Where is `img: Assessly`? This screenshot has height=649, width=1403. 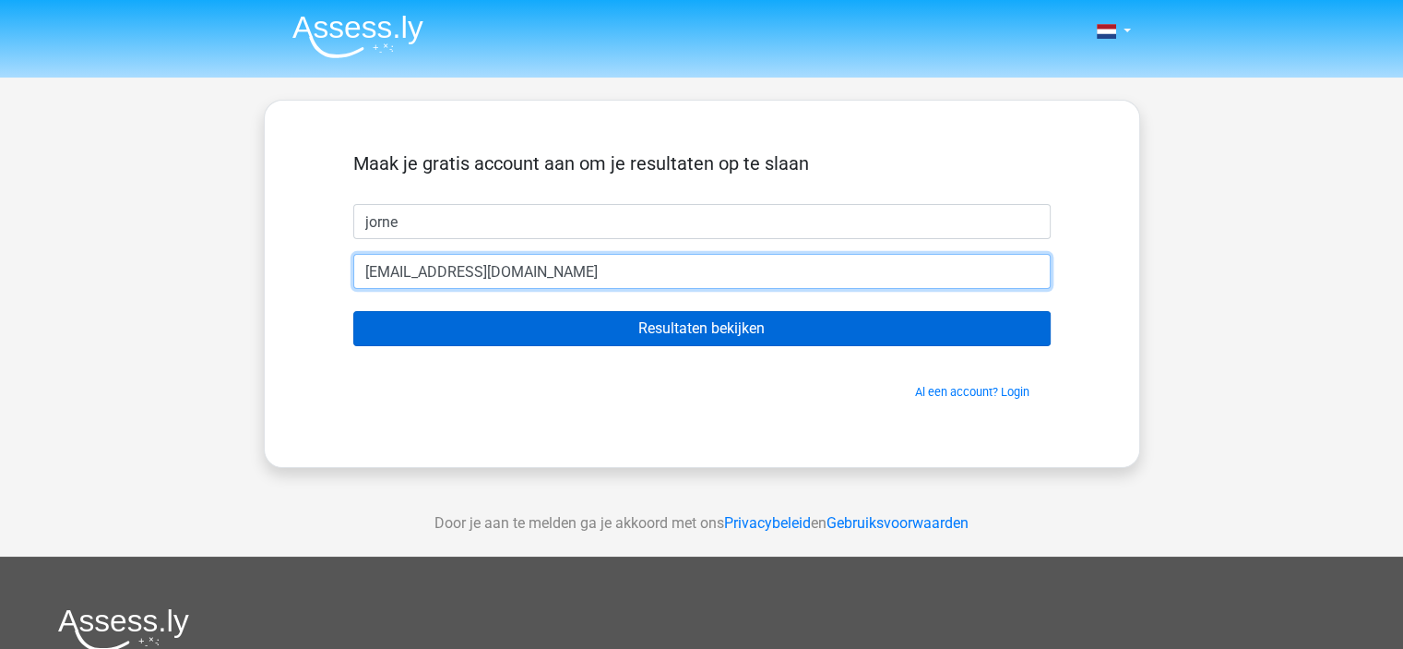 img: Assessly is located at coordinates (358, 36).